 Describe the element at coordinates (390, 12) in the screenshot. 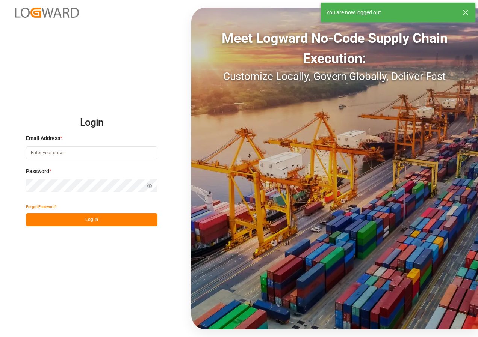

I see `div: You are now logged out` at that location.